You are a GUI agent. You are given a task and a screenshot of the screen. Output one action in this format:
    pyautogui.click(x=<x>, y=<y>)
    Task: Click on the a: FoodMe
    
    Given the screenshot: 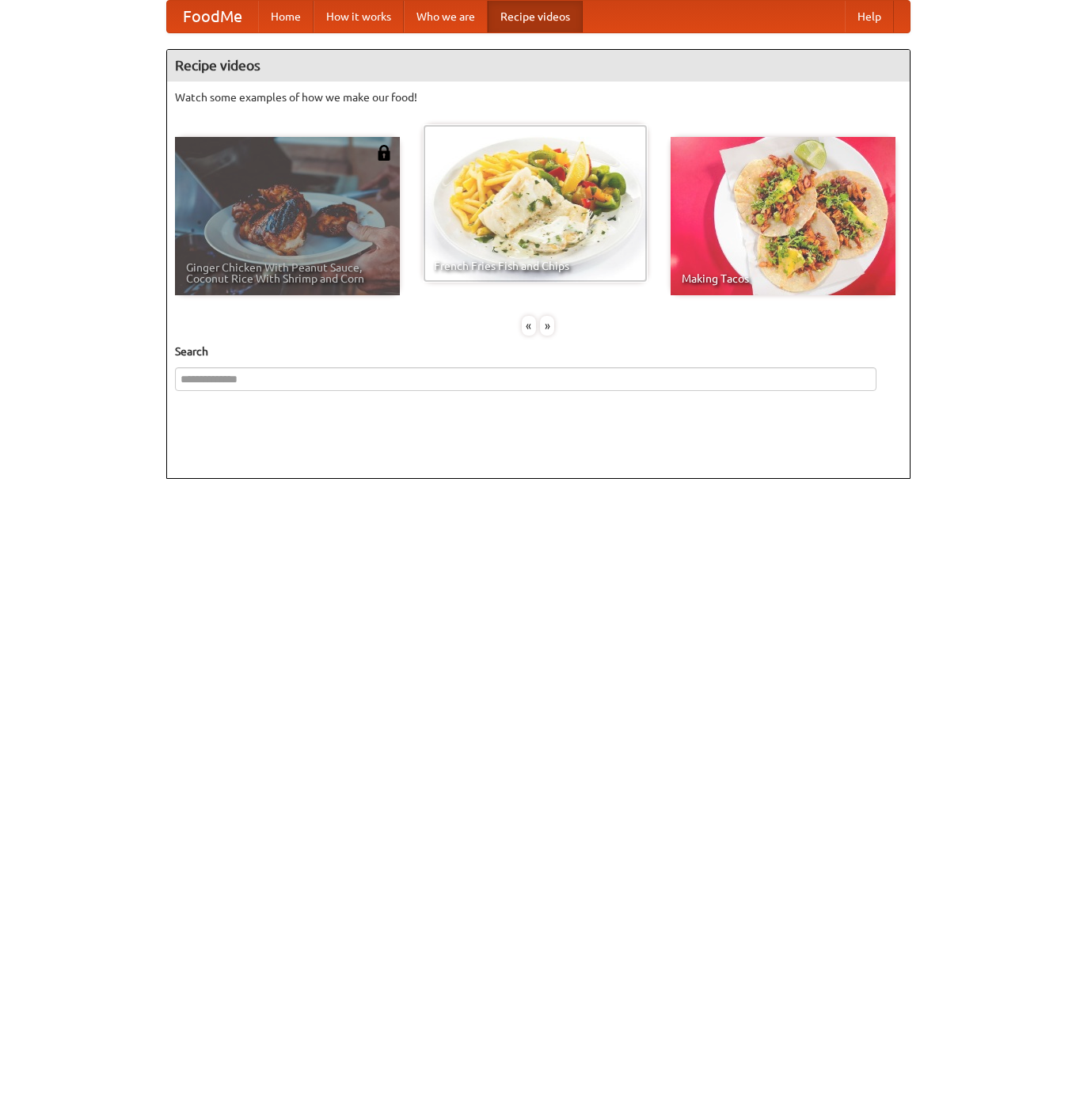 What is the action you would take?
    pyautogui.click(x=212, y=17)
    